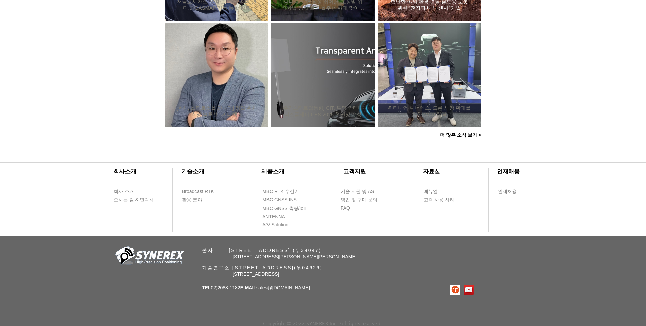 This screenshot has height=326, width=646. I want to click on a: 매뉴얼, so click(442, 191).